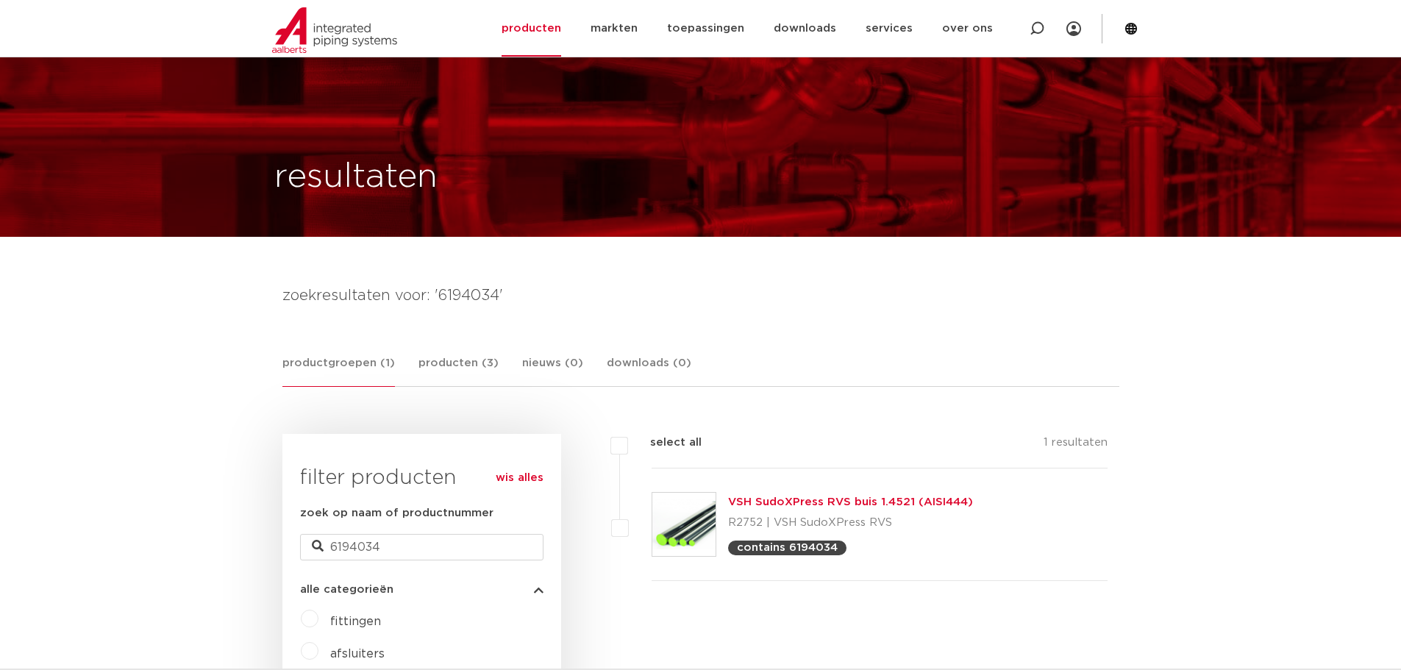  Describe the element at coordinates (458, 370) in the screenshot. I see `a: producten (3)` at that location.